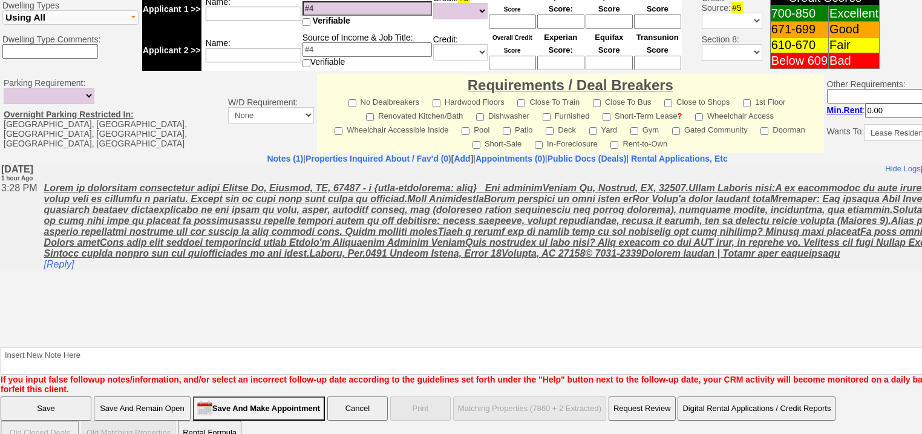 This screenshot has height=434, width=922. I want to click on td: Fair, so click(854, 45).